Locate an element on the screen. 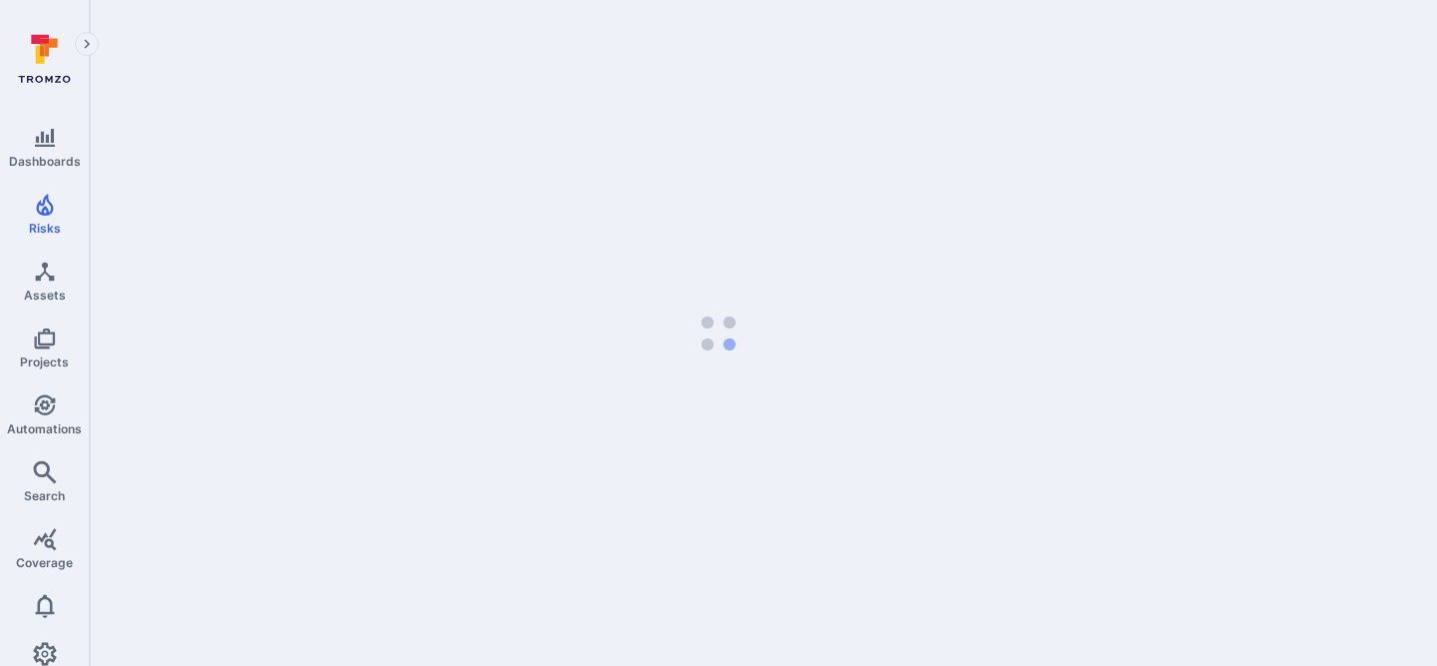  span: Search is located at coordinates (44, 495).